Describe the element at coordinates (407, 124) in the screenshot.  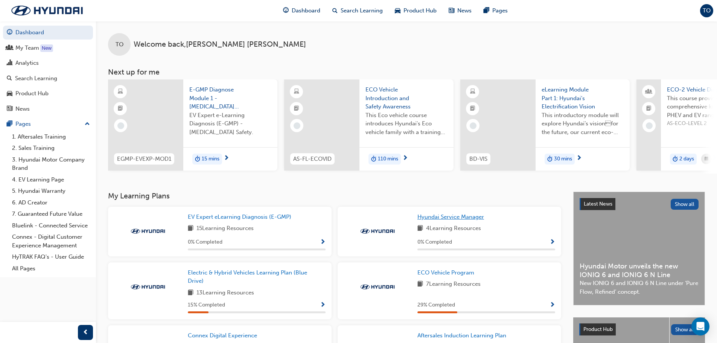
I see `span: This Eco vehicle course introduces Hyundai's Eco vehicle family with a training video presentatio...` at that location.